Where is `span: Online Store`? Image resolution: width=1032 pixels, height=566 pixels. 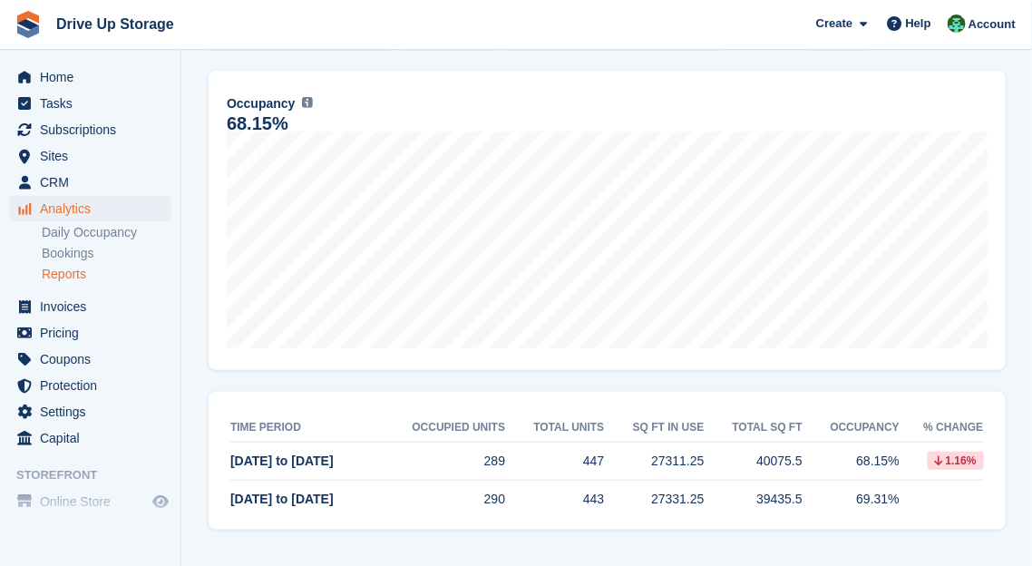 span: Online Store is located at coordinates (94, 502).